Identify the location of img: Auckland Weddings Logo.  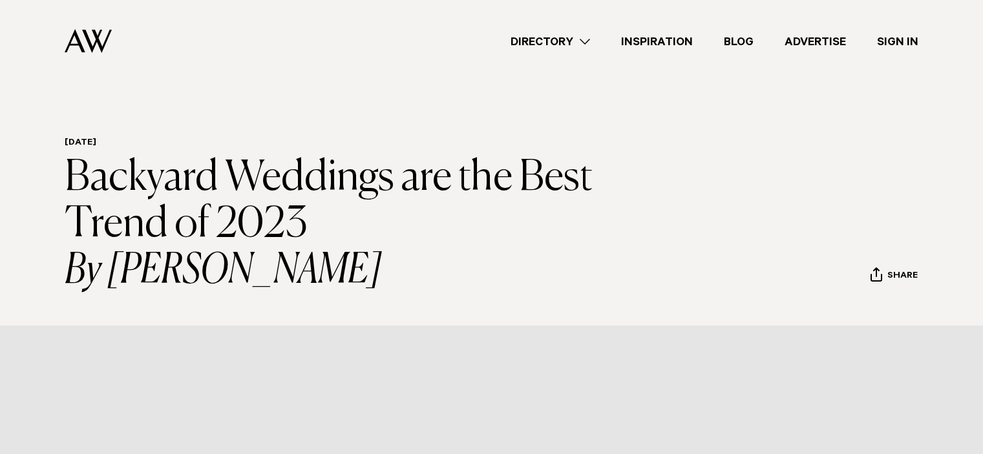
(88, 41).